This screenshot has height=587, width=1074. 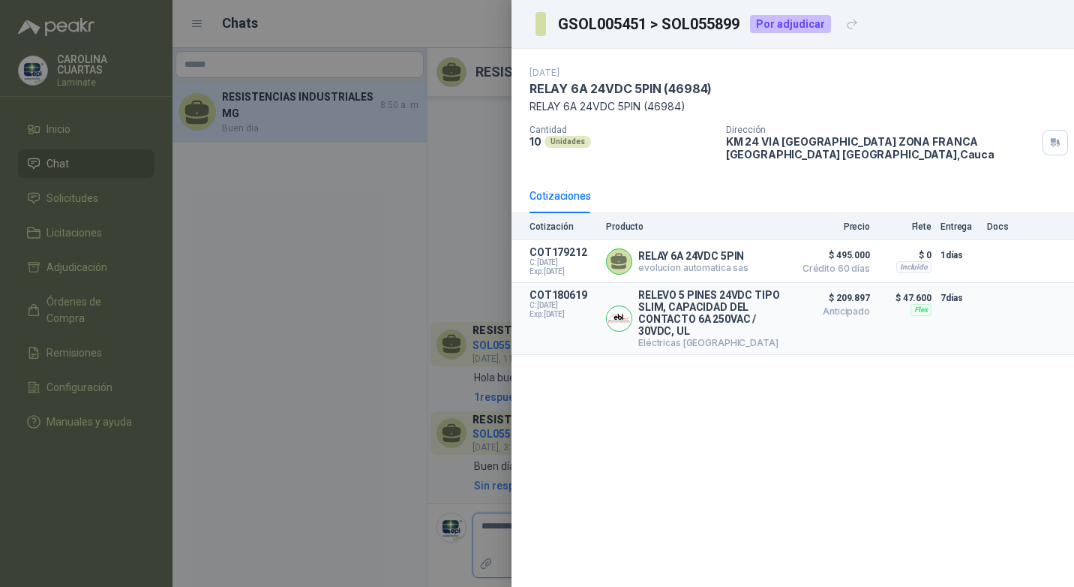 I want to click on div: Incluido, so click(x=914, y=267).